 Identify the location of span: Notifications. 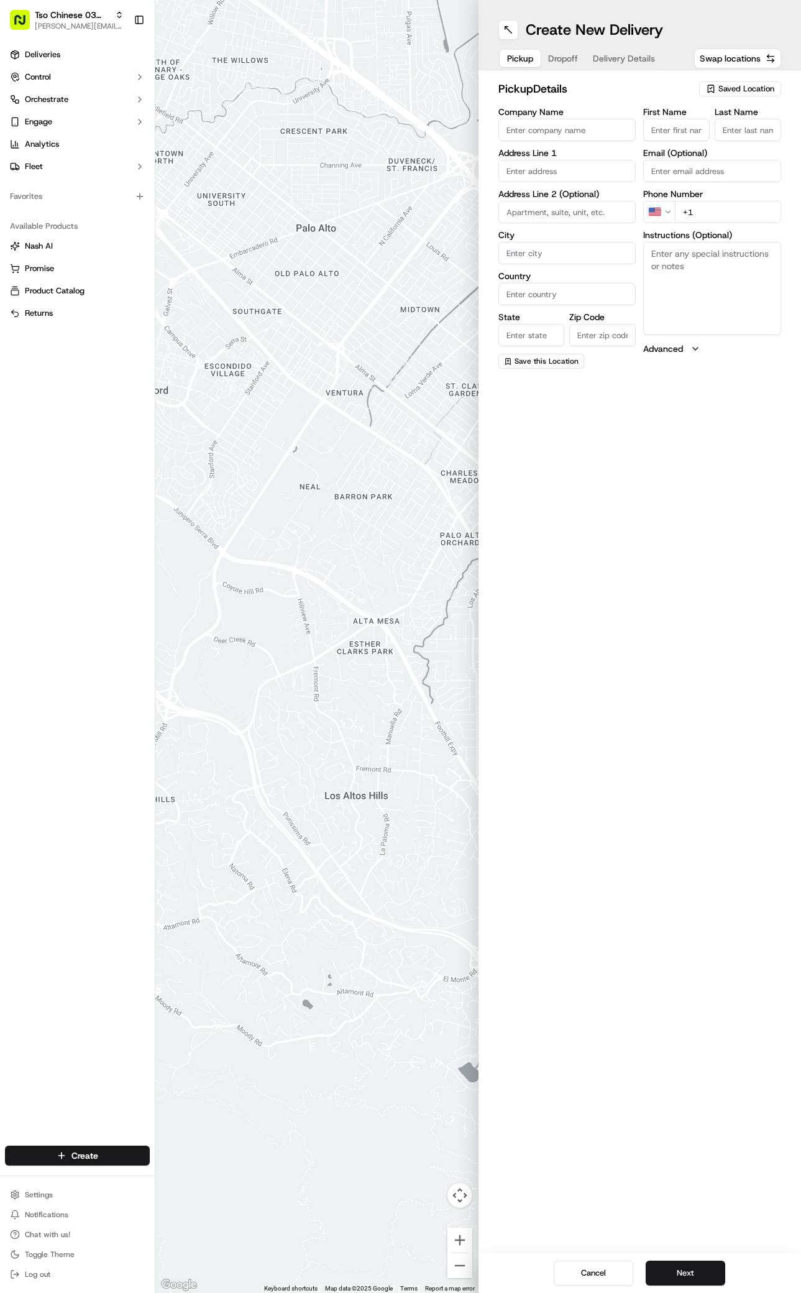
(47, 1215).